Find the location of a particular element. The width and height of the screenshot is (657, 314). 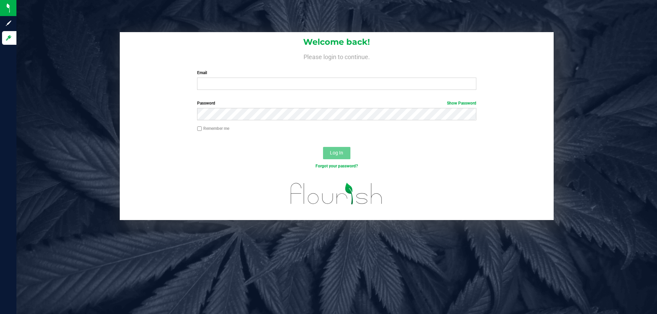

a: Forgot your password? is located at coordinates (337, 166).